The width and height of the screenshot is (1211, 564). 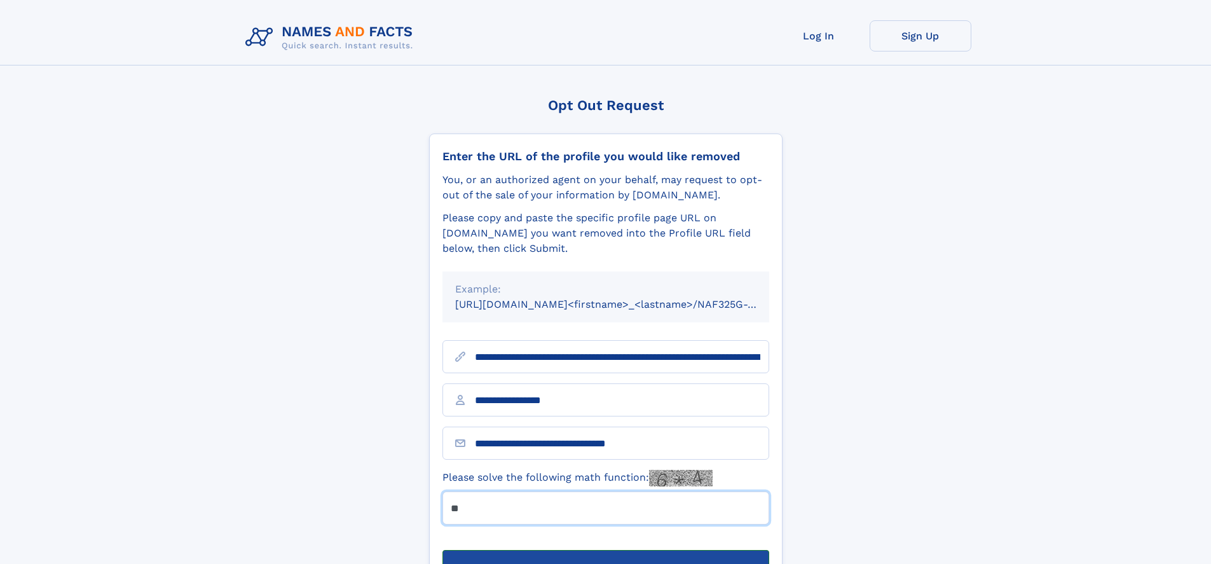 I want to click on div: Enter the URL of the profile you would like removed, so click(x=606, y=156).